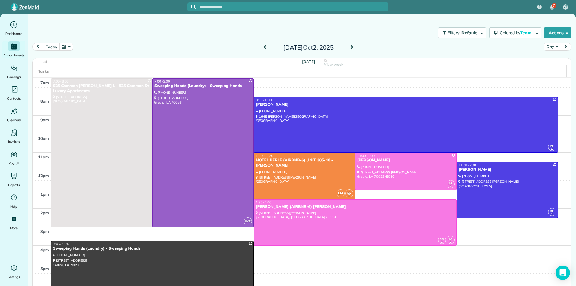 This screenshot has width=576, height=286. What do you see at coordinates (14, 120) in the screenshot?
I see `span: Cleaners` at bounding box center [14, 120].